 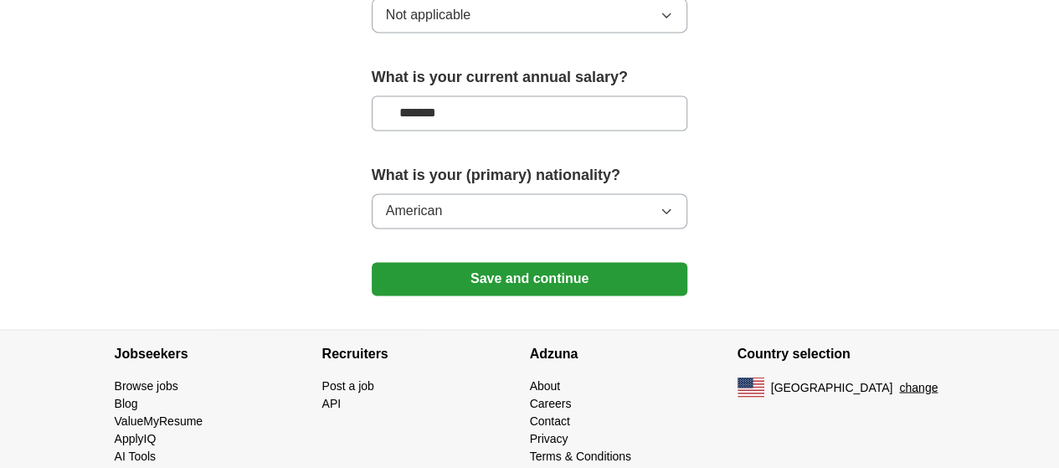 I want to click on button: American, so click(x=530, y=211).